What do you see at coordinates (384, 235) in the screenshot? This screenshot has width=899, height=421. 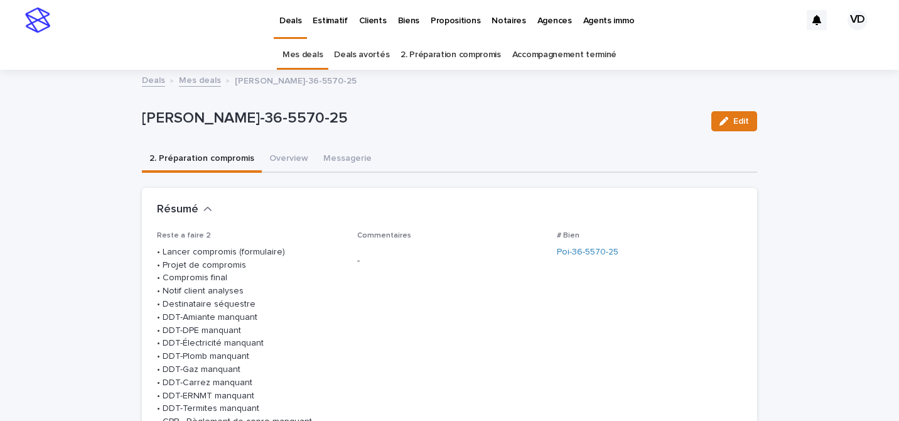 I see `span: Commentaires` at bounding box center [384, 235].